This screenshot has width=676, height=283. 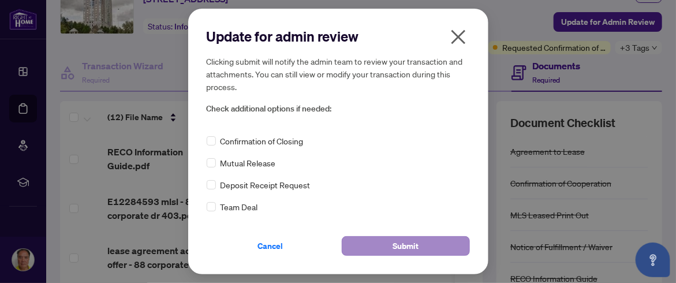 I want to click on h5: Clicking submit will notify the admin team to review your transaction and attachments. You can st..., so click(x=338, y=74).